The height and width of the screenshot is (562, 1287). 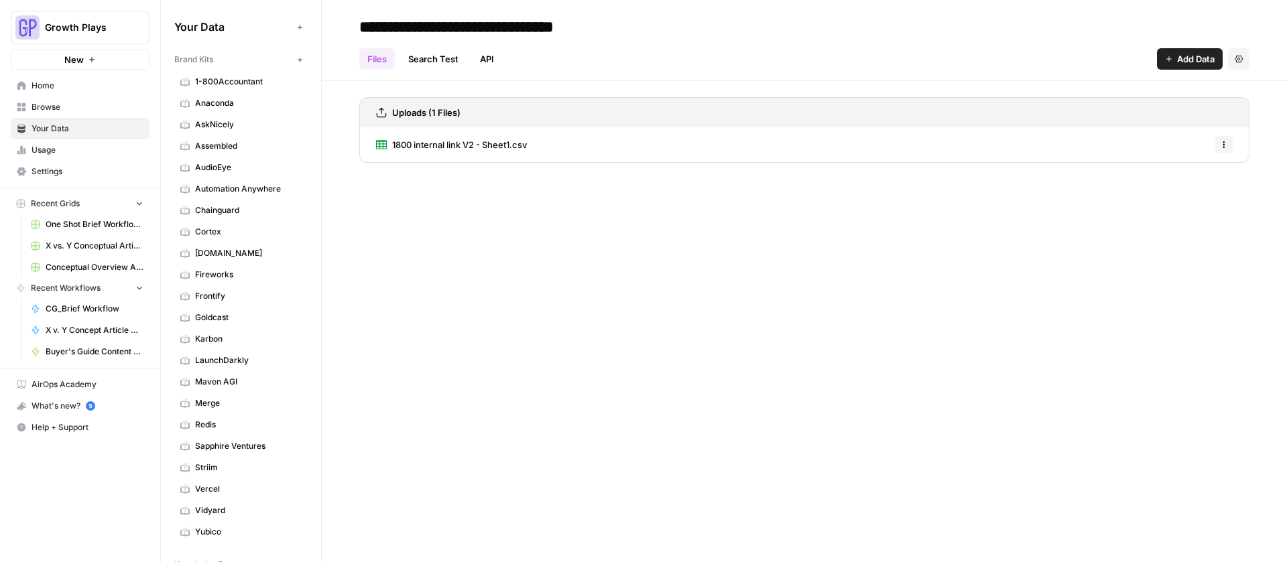 What do you see at coordinates (241, 532) in the screenshot?
I see `a: Yubico` at bounding box center [241, 532].